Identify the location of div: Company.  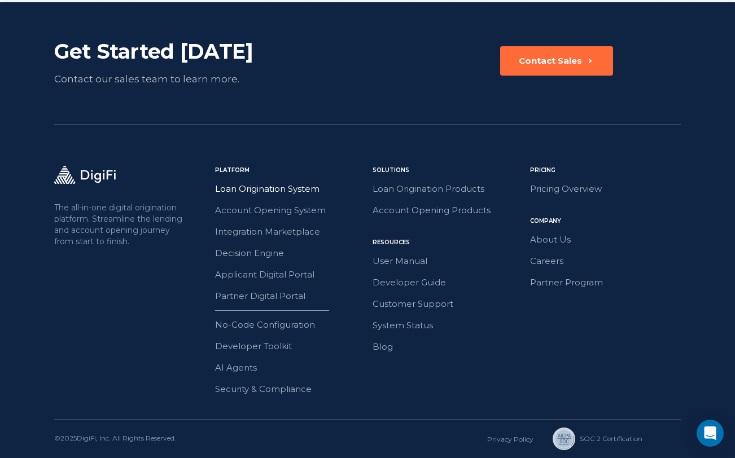
(605, 221).